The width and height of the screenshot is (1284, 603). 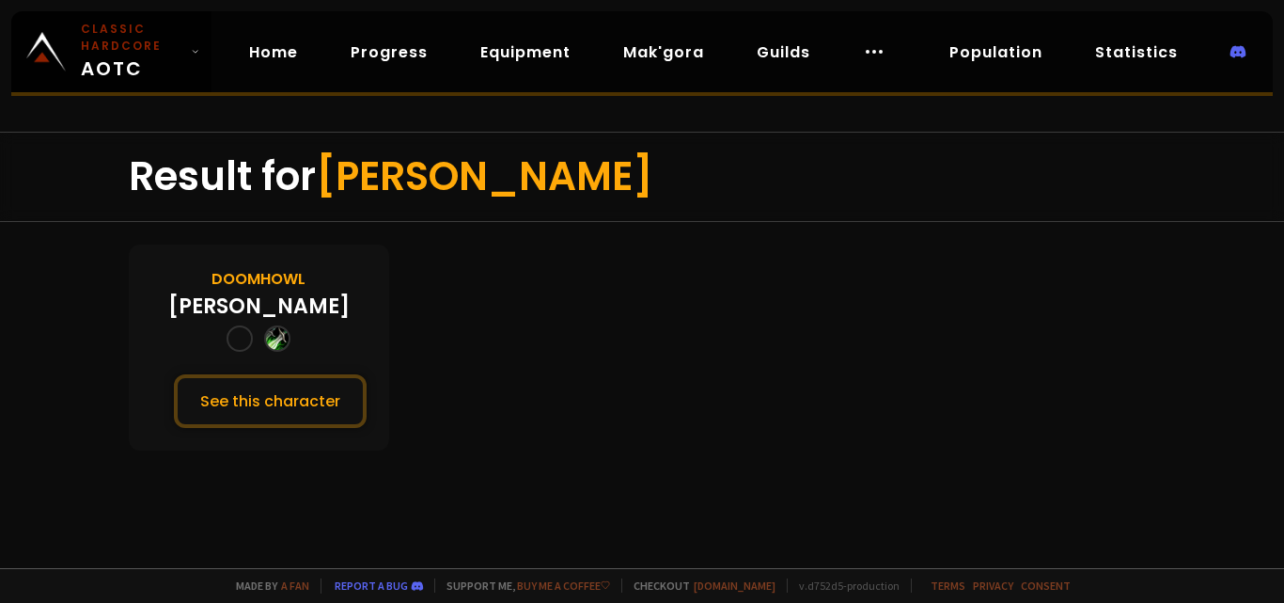 I want to click on a: Statistics, so click(x=1137, y=52).